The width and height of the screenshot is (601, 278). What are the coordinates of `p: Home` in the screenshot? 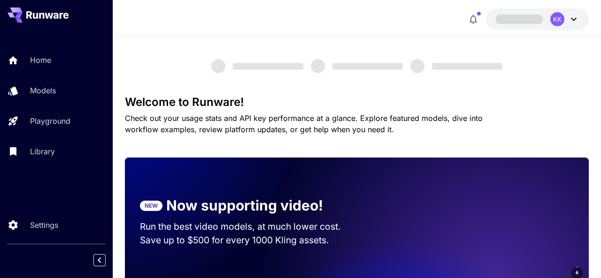 It's located at (40, 60).